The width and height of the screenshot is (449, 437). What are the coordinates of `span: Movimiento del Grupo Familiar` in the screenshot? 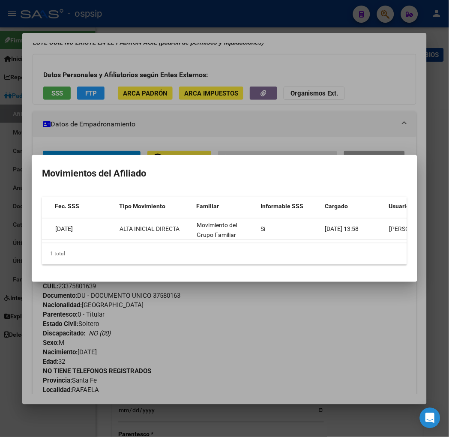 It's located at (217, 230).